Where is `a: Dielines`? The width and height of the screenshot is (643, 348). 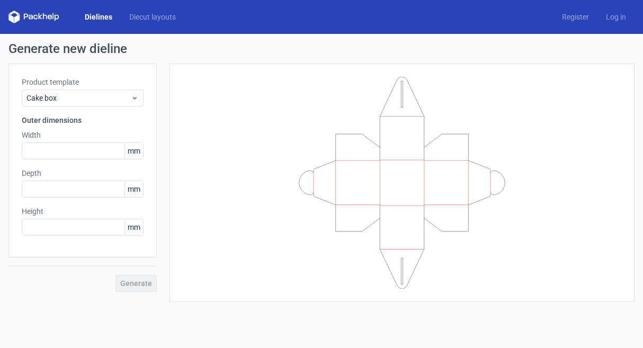
a: Dielines is located at coordinates (98, 17).